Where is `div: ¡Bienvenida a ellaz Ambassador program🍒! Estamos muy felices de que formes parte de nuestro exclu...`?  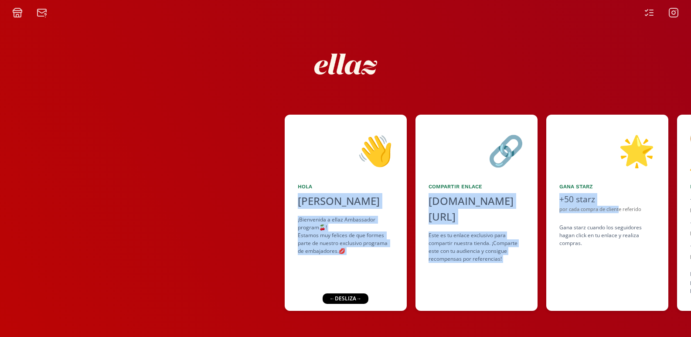
div: ¡Bienvenida a ellaz Ambassador program🍒! Estamos muy felices de que formes parte de nuestro exclu... is located at coordinates (346, 236).